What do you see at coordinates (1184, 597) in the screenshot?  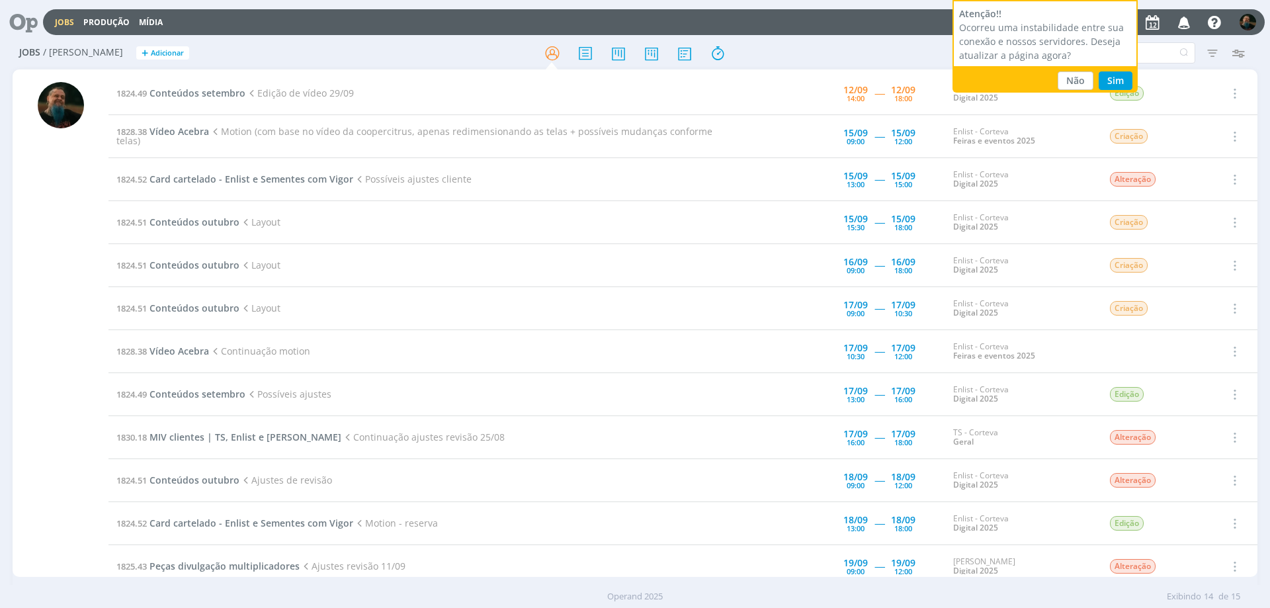 I see `span: Exibindo` at bounding box center [1184, 597].